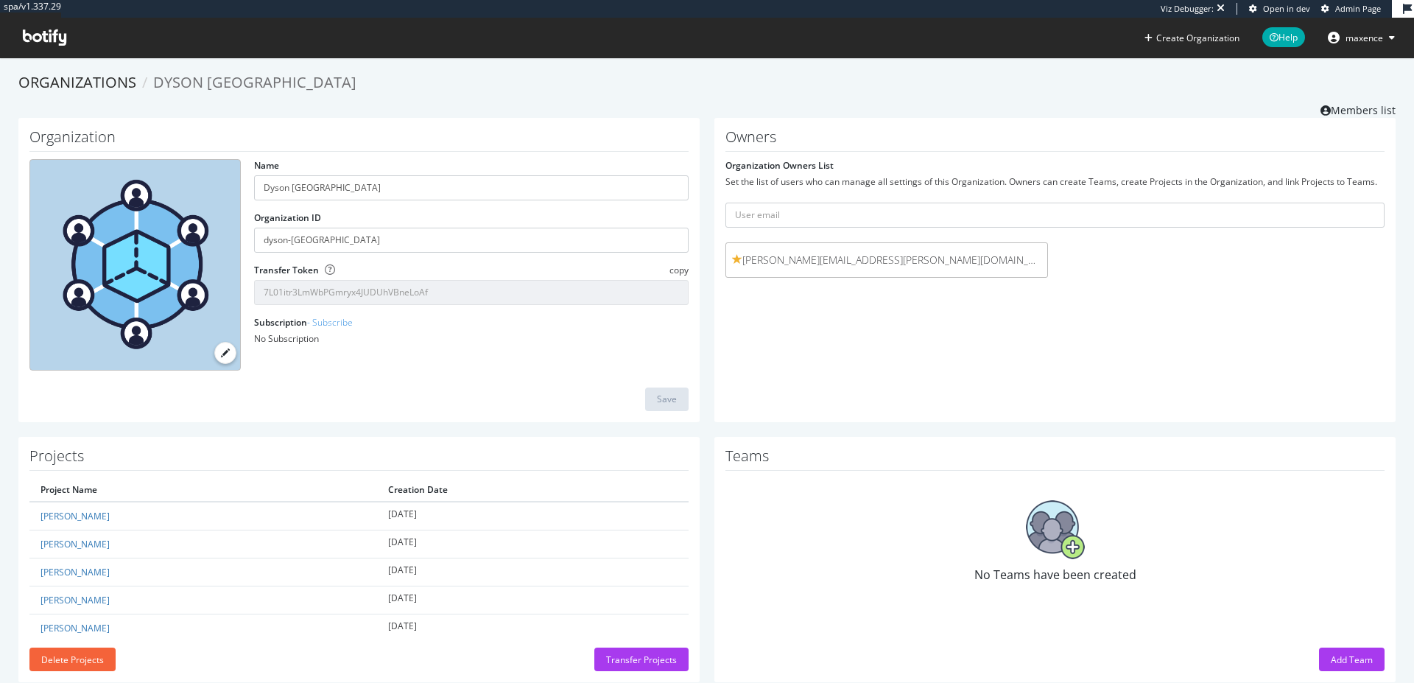 Image resolution: width=1414 pixels, height=683 pixels. Describe the element at coordinates (1284, 37) in the screenshot. I see `span: Help` at that location.